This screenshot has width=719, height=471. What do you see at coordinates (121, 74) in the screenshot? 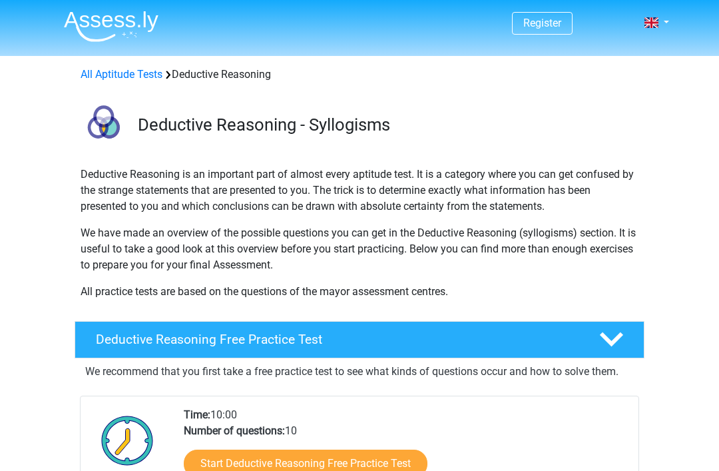
I see `a: All Aptitude Tests` at bounding box center [121, 74].